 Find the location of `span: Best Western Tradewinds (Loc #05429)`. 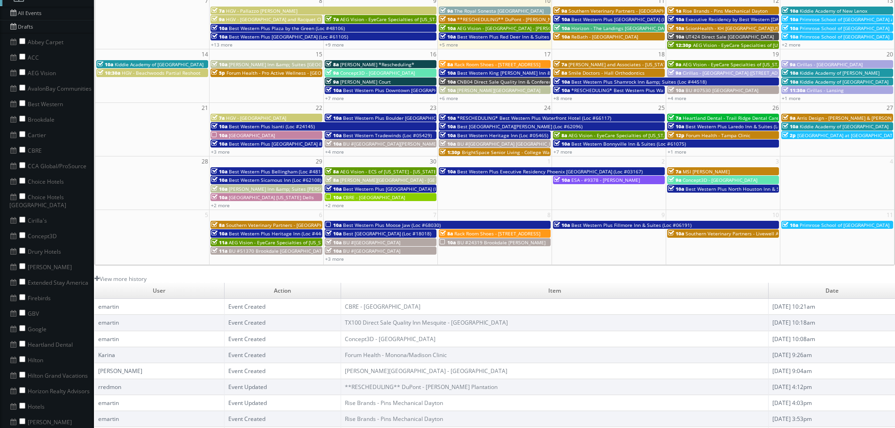

span: Best Western Tradewinds (Loc #05429) is located at coordinates (387, 135).